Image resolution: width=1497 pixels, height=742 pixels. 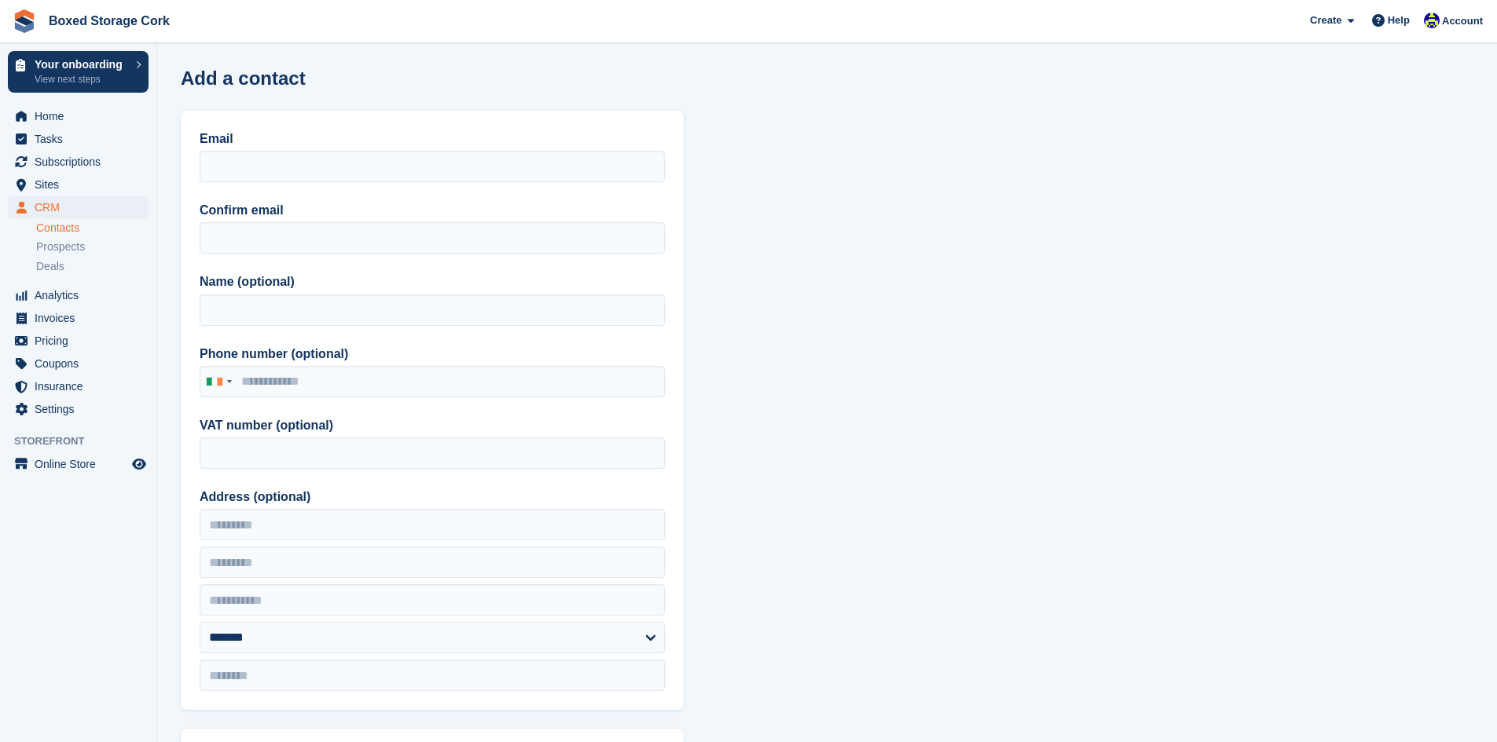 I want to click on label: Phone number (optional), so click(x=432, y=354).